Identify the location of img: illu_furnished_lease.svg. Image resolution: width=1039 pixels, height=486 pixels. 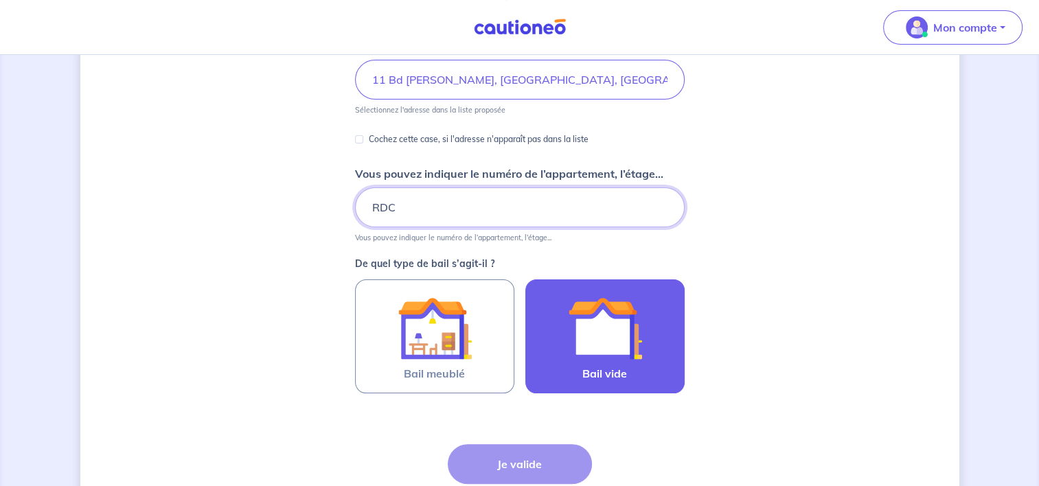
(435, 328).